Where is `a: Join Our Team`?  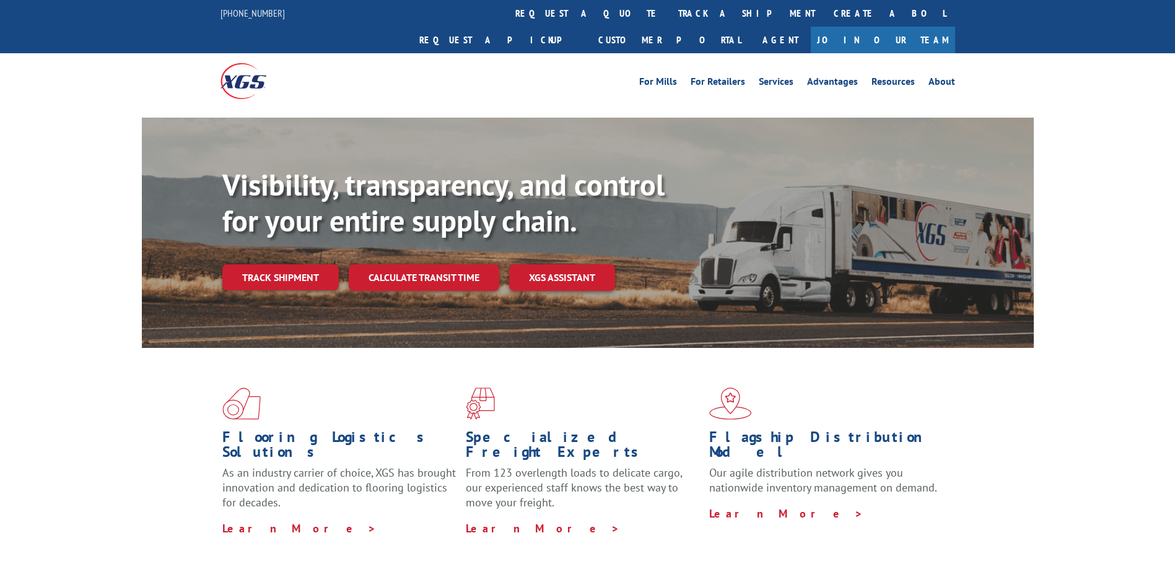 a: Join Our Team is located at coordinates (883, 40).